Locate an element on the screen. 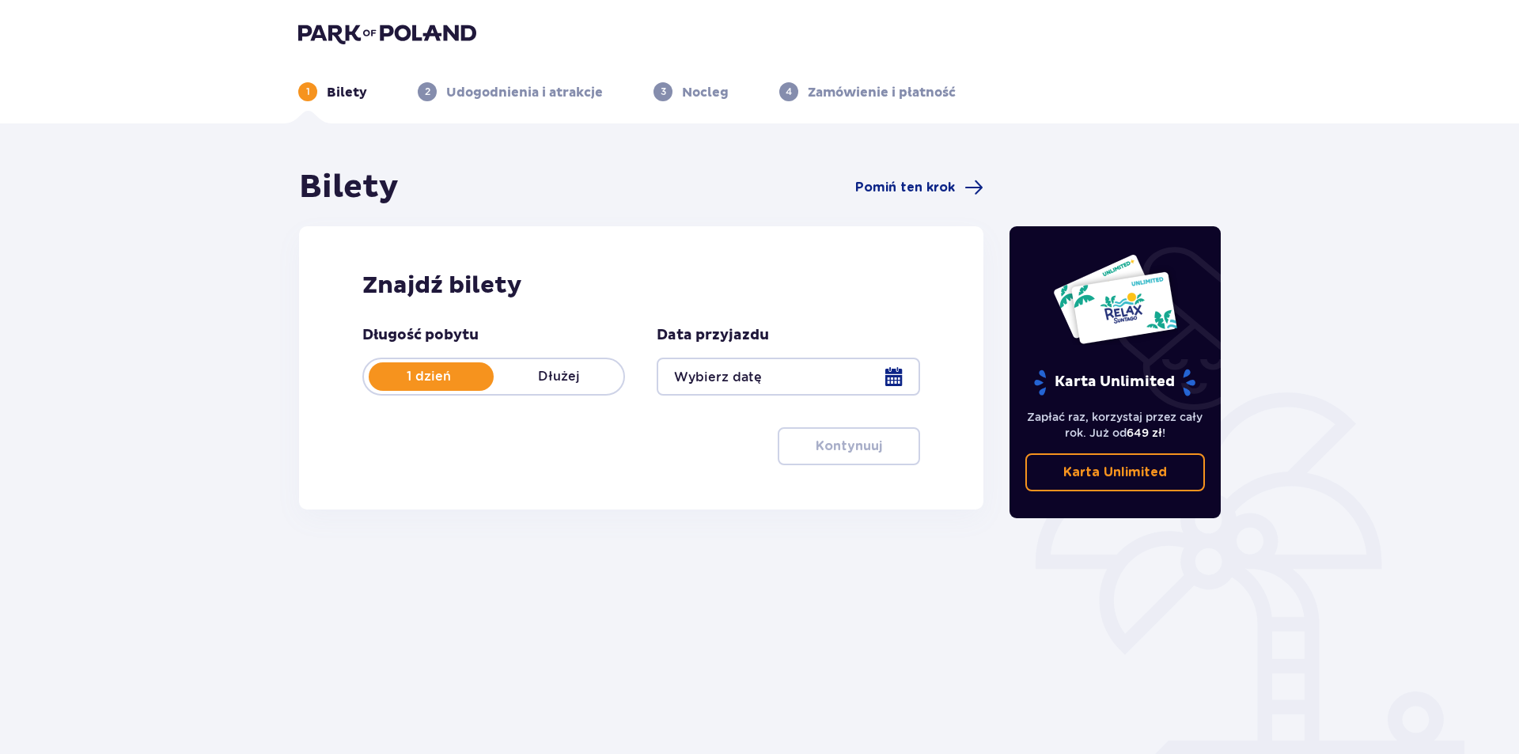 This screenshot has width=1519, height=754. a: Pomiń ten krok is located at coordinates (920, 188).